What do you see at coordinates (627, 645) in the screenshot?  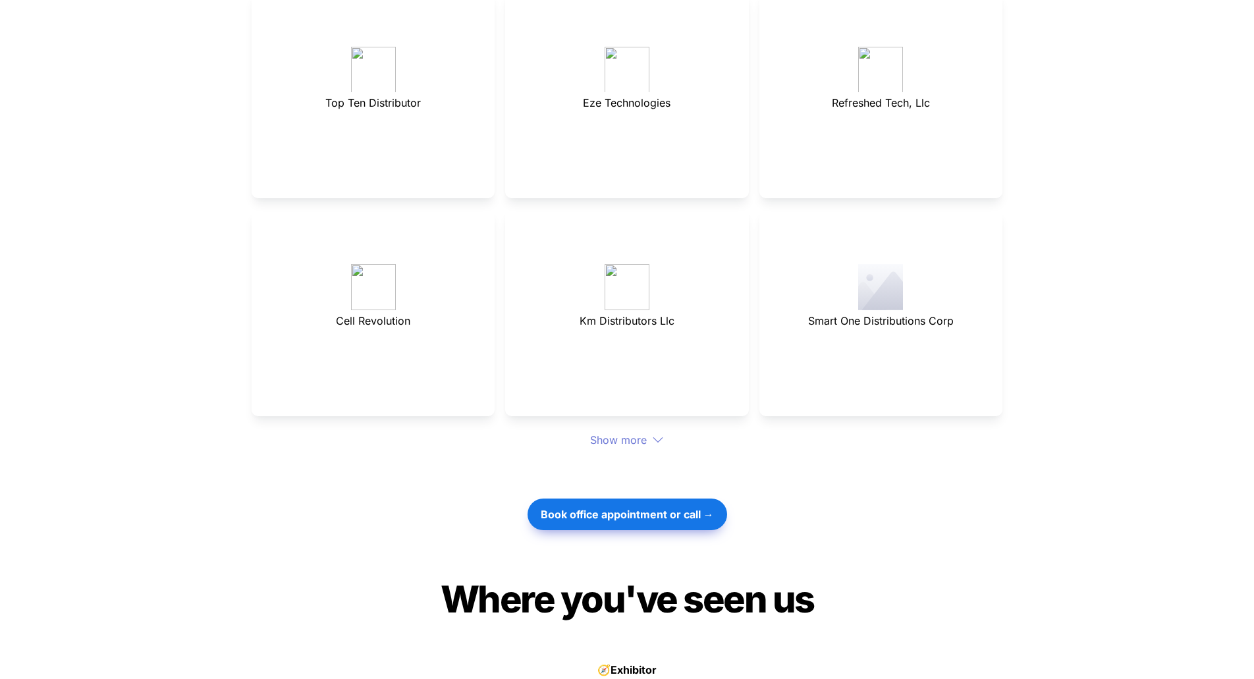 I see `span: Join 1000+ happy startups that use Cardy` at bounding box center [627, 645].